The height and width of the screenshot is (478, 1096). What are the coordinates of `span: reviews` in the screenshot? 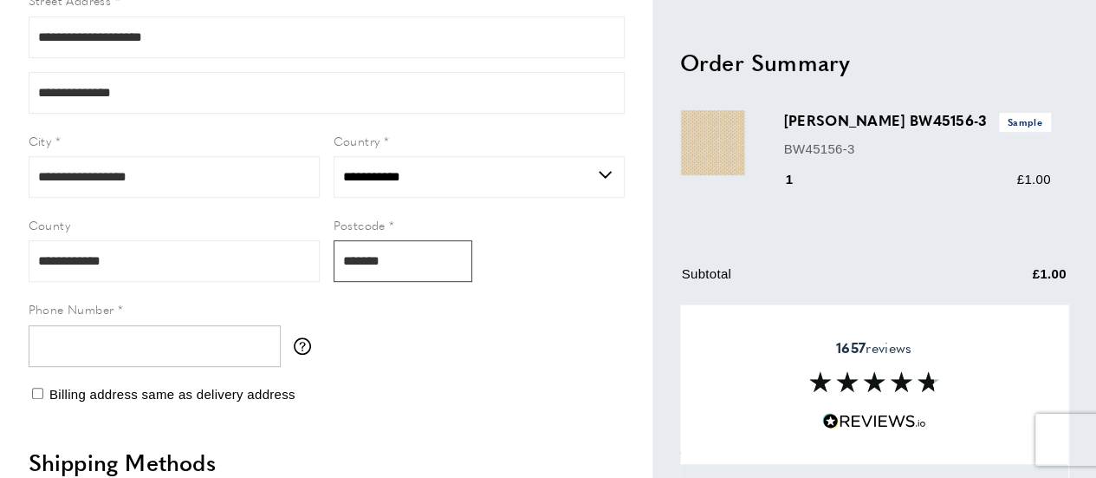 It's located at (874, 348).